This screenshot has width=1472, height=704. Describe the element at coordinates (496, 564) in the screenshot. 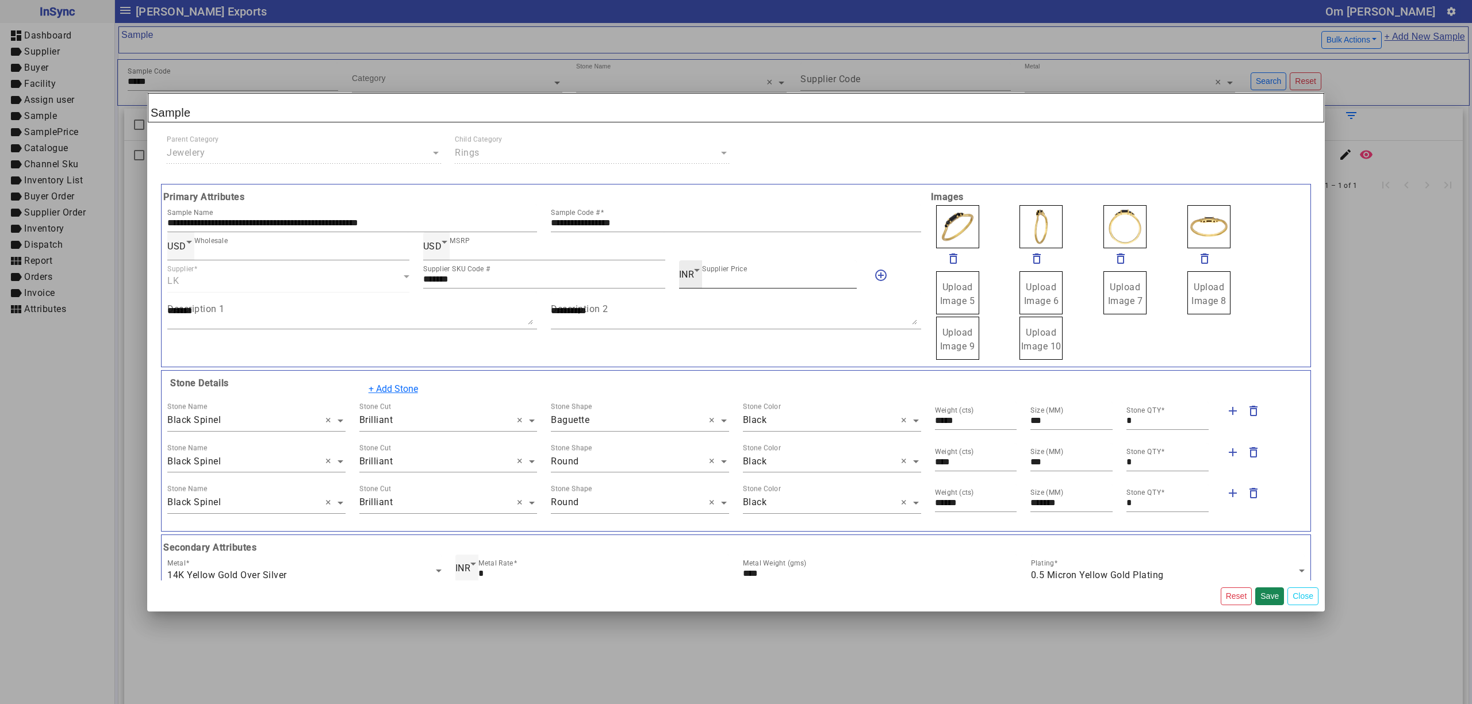

I see `mat-label: Metal Rate` at that location.